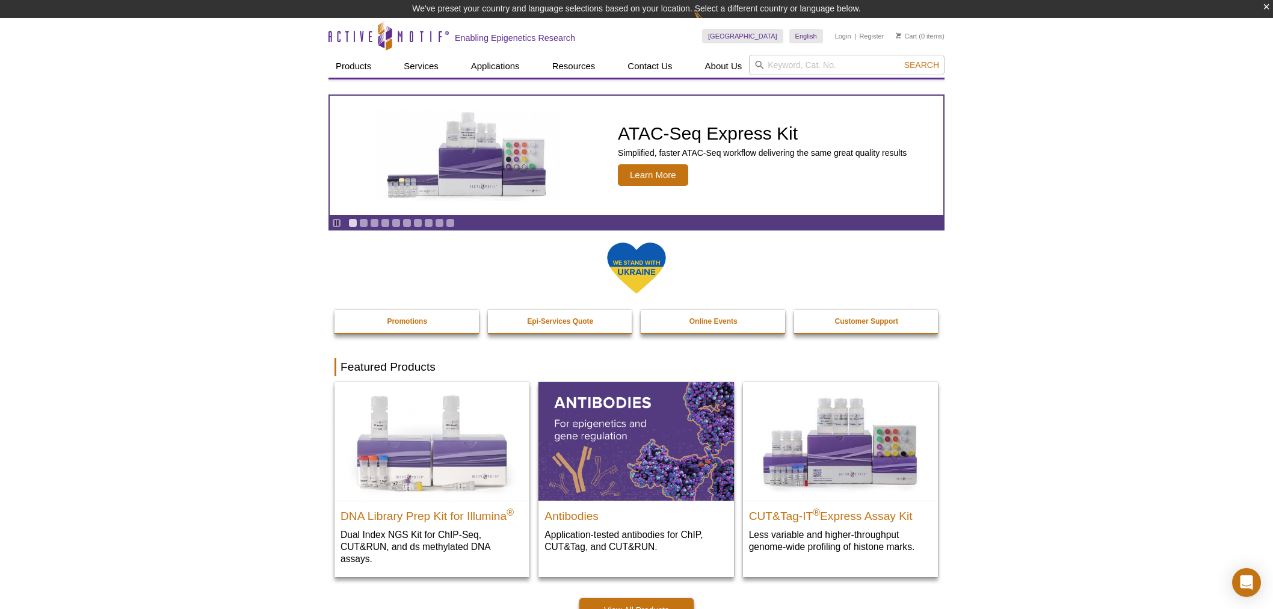  I want to click on article: ATAC-Seq Express Kit, so click(637, 155).